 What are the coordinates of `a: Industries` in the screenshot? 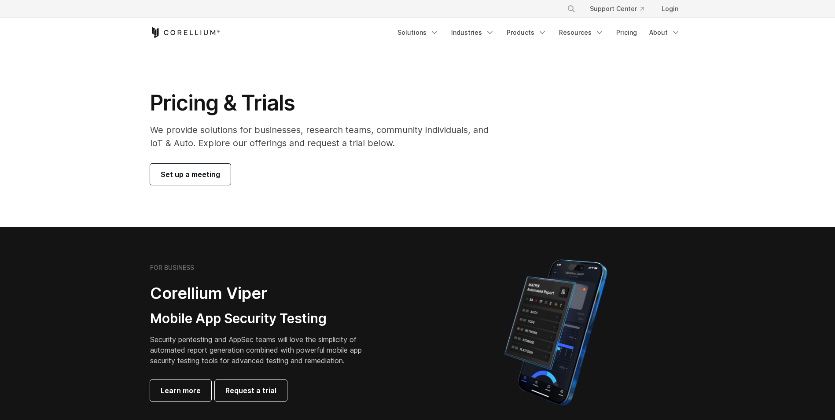 It's located at (473, 33).